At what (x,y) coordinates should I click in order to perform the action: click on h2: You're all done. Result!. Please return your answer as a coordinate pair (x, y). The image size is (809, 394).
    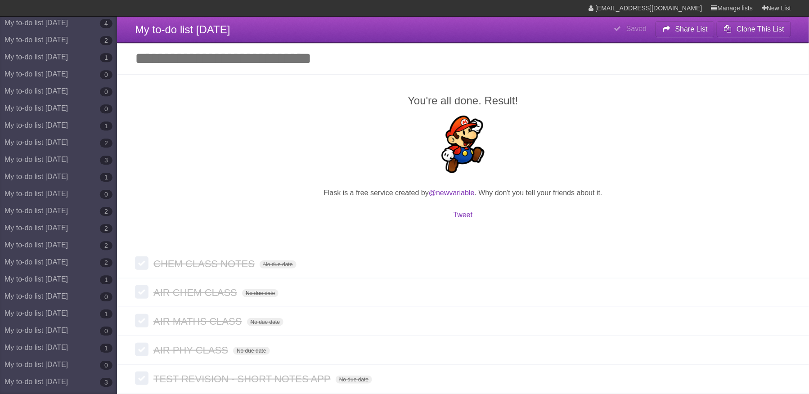
    Looking at the image, I should click on (463, 101).